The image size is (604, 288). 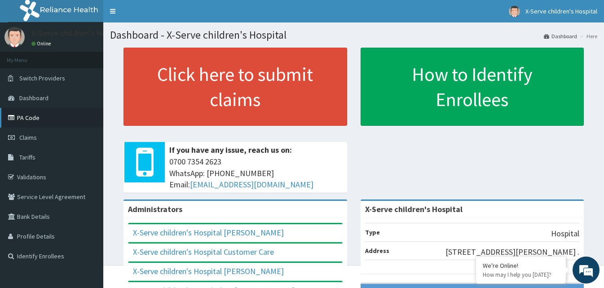 I want to click on span: Claims, so click(x=28, y=137).